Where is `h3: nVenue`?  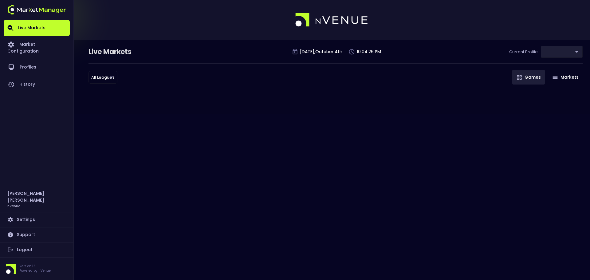
h3: nVenue is located at coordinates (14, 206).